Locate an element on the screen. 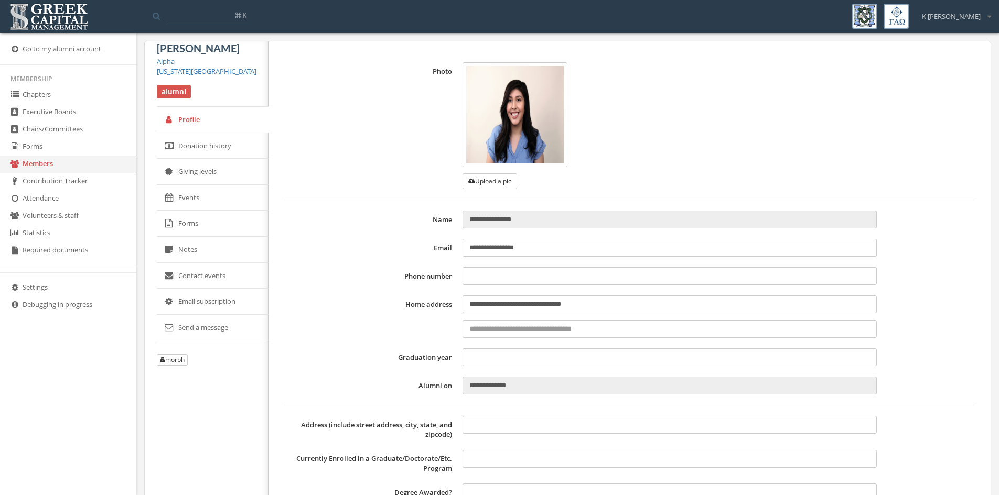 The width and height of the screenshot is (999, 495). a: Forms is located at coordinates (213, 224).